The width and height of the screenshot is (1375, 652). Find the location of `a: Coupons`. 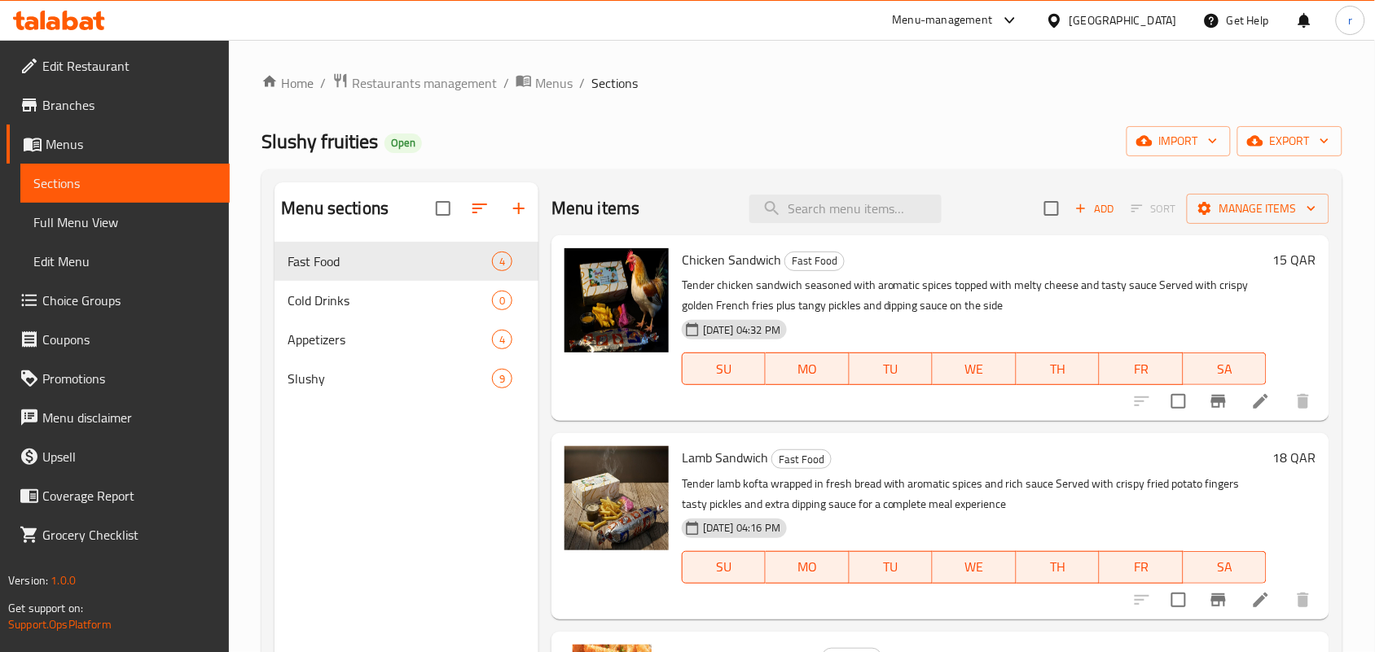

a: Coupons is located at coordinates (118, 340).